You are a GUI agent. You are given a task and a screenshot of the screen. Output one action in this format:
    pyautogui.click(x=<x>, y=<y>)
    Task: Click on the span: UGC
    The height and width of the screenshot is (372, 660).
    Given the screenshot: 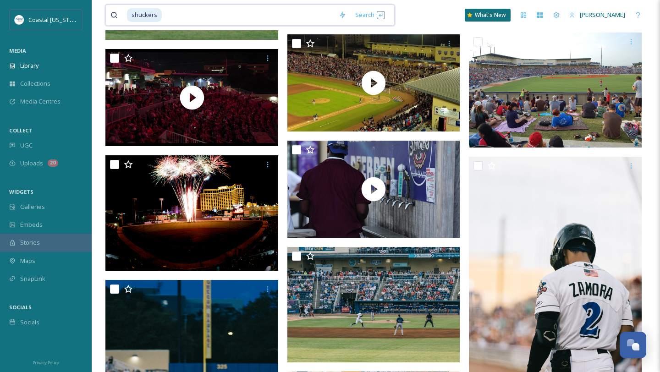 What is the action you would take?
    pyautogui.click(x=26, y=145)
    